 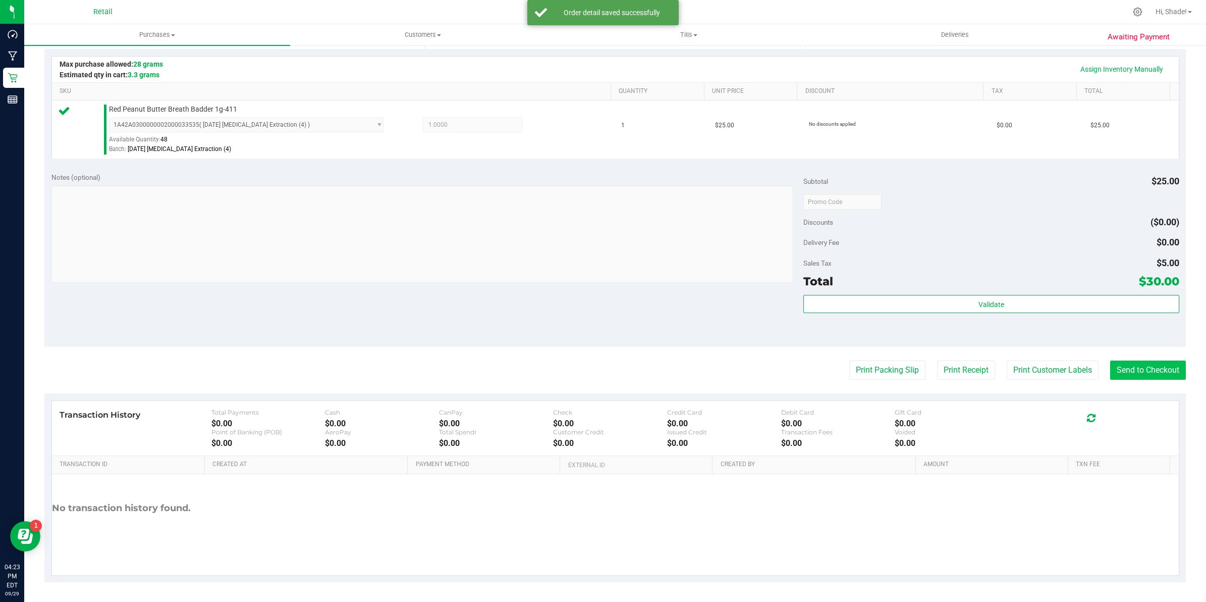 I want to click on span: Validate, so click(x=991, y=304).